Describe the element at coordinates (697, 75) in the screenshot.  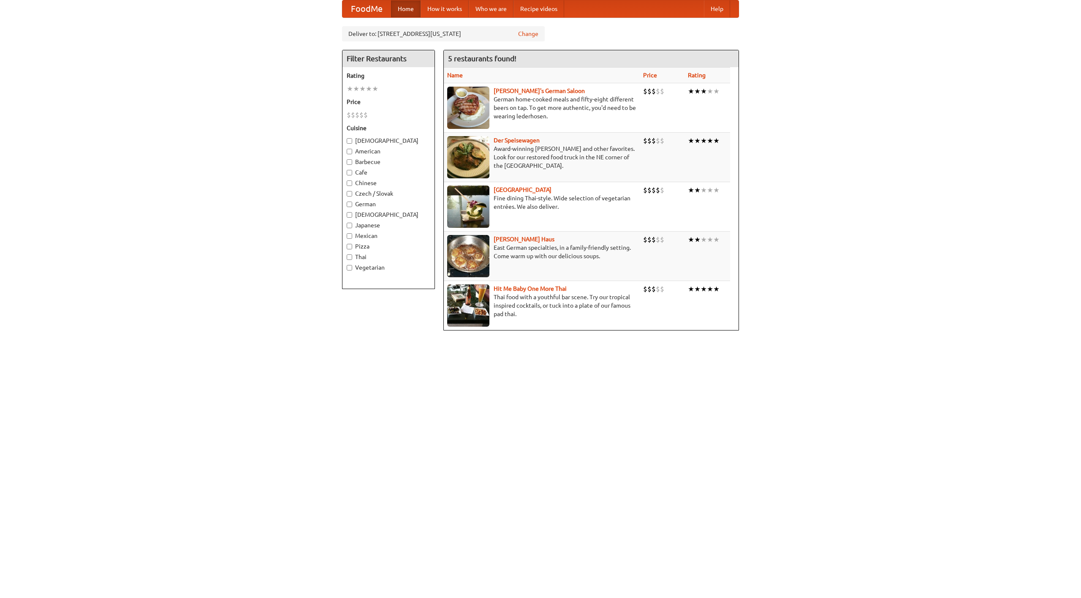
I see `a: Rating` at that location.